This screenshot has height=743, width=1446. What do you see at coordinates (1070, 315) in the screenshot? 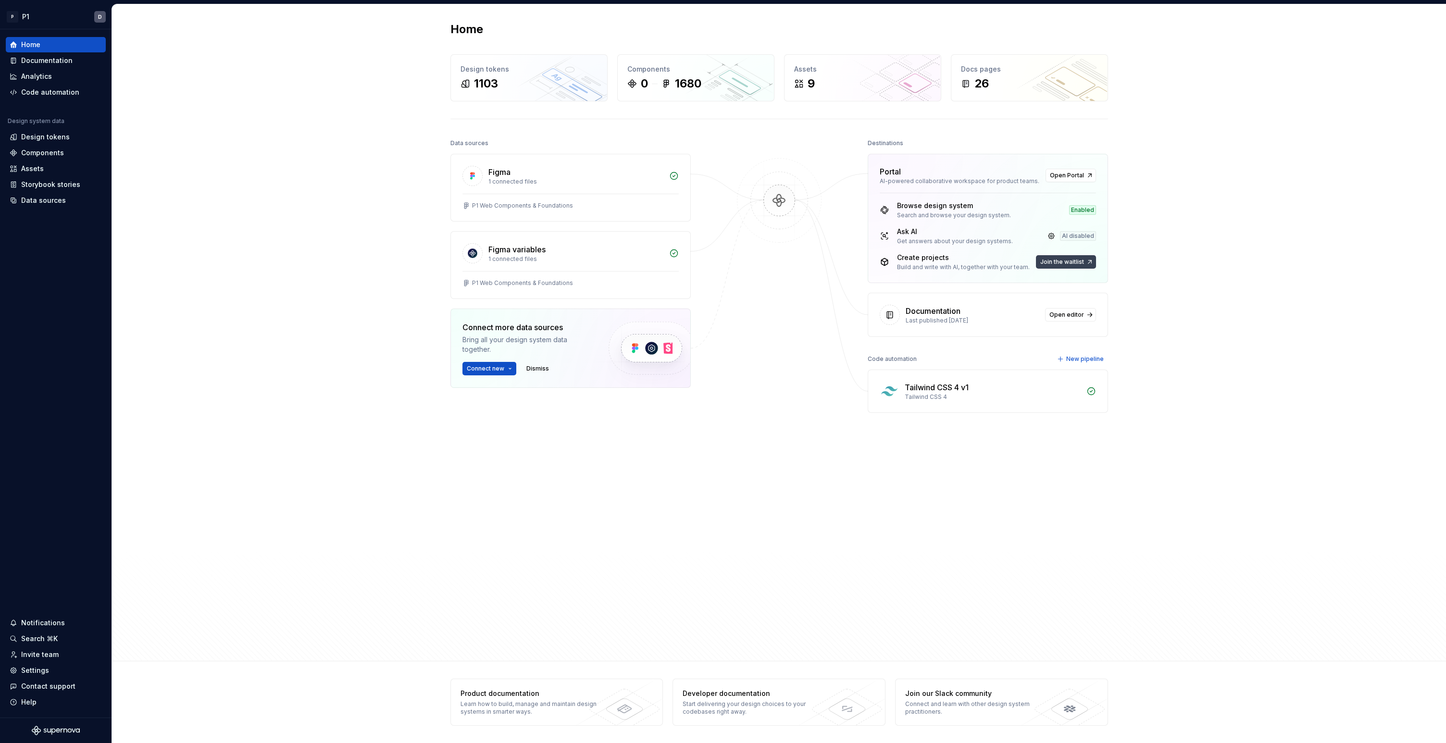
I see `a: Open editor` at bounding box center [1070, 315].